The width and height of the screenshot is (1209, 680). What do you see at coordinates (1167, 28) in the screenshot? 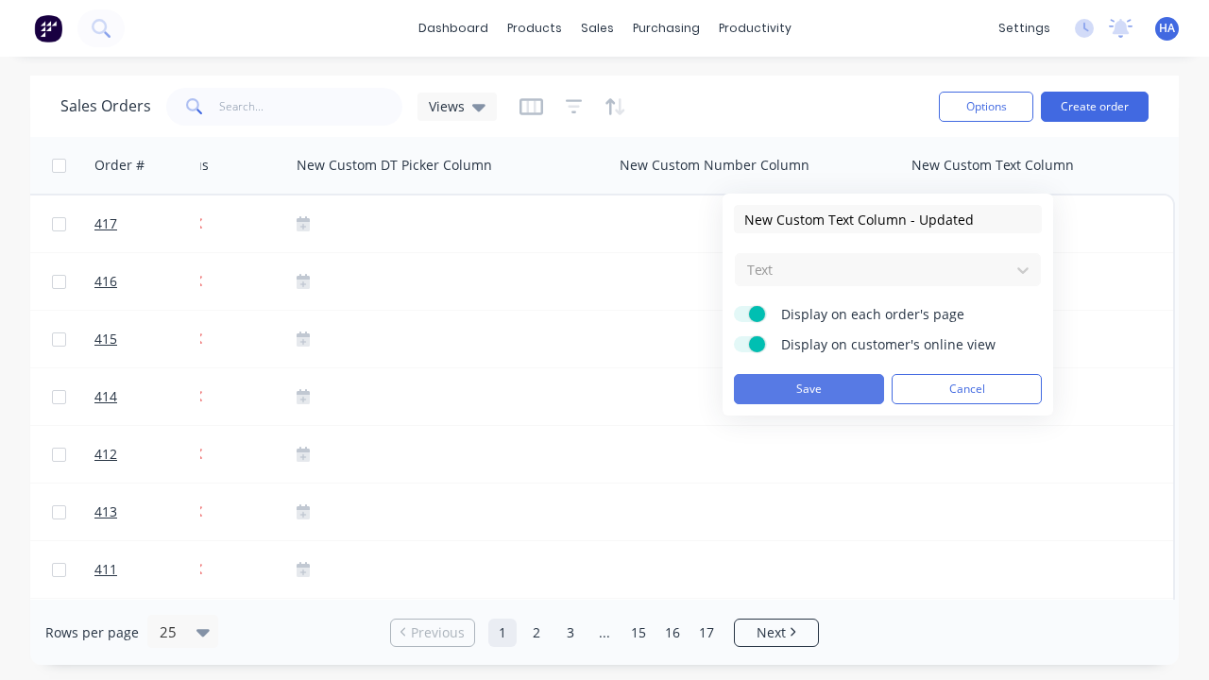
I see `span: HA` at bounding box center [1167, 28].